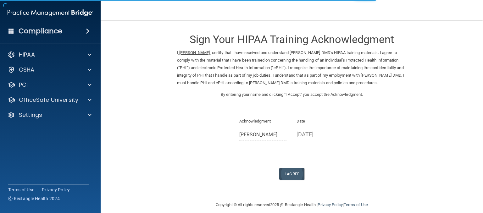 The width and height of the screenshot is (483, 213). I want to click on p: Settings, so click(31, 115).